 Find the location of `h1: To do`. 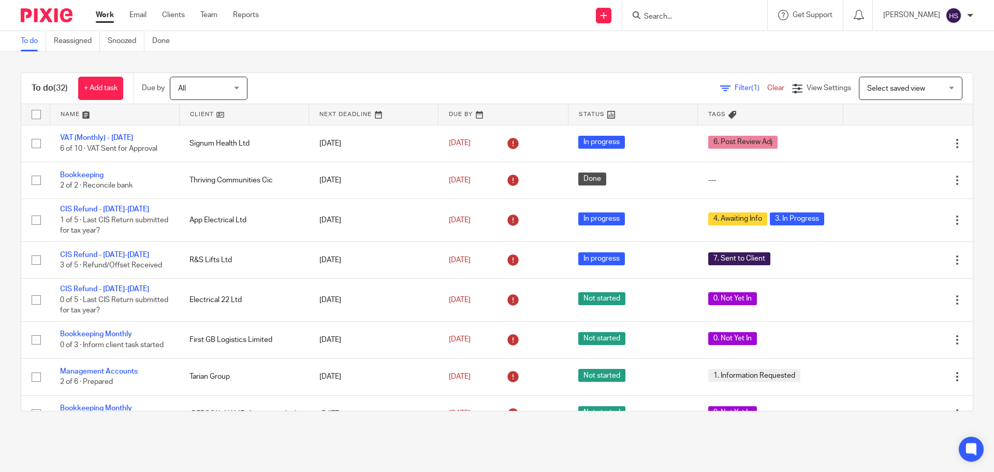

h1: To do is located at coordinates (50, 88).